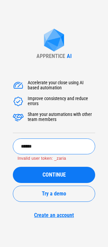 The image size is (108, 247). Describe the element at coordinates (61, 101) in the screenshot. I see `div: Improve consistency and reduce errors` at that location.